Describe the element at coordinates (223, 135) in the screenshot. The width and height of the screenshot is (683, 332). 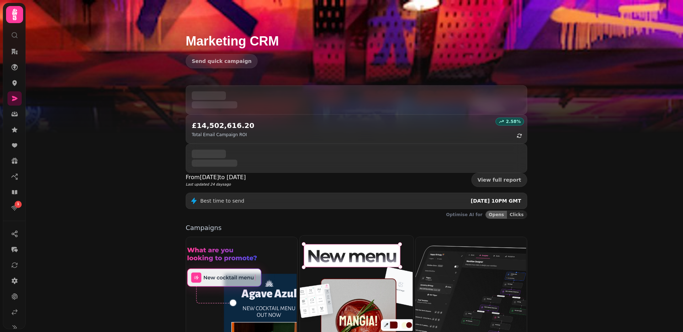
I see `p: Total Email Campaign ROI` at that location.